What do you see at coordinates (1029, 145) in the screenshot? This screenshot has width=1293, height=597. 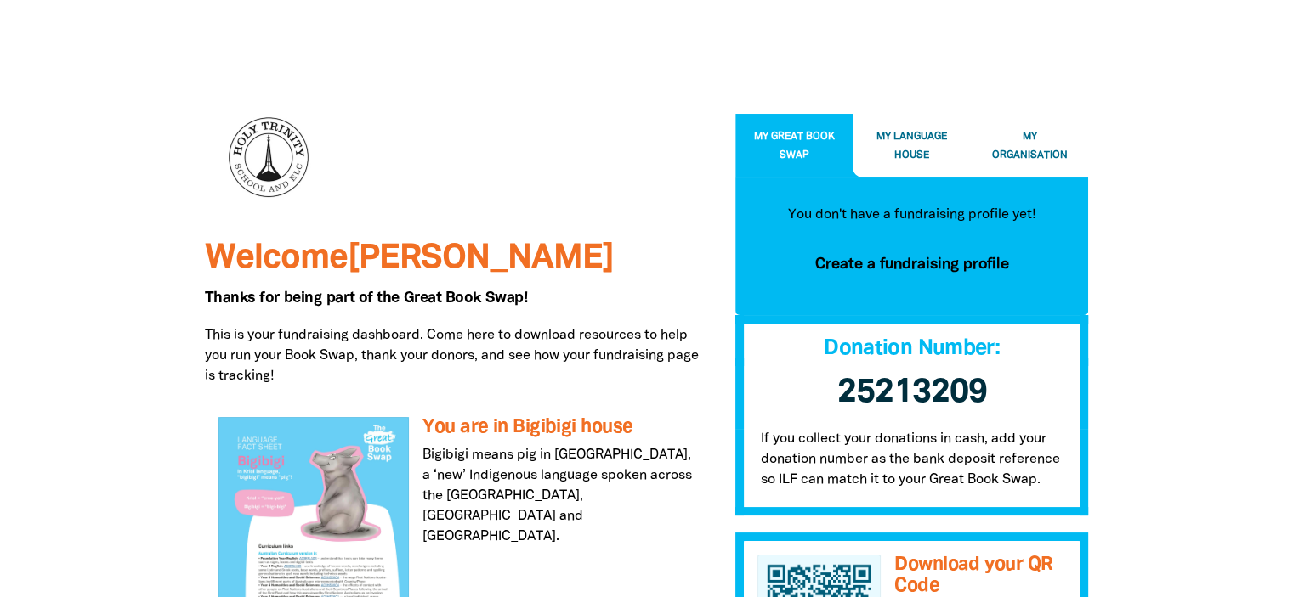 I see `button: My Organisation` at bounding box center [1029, 145].